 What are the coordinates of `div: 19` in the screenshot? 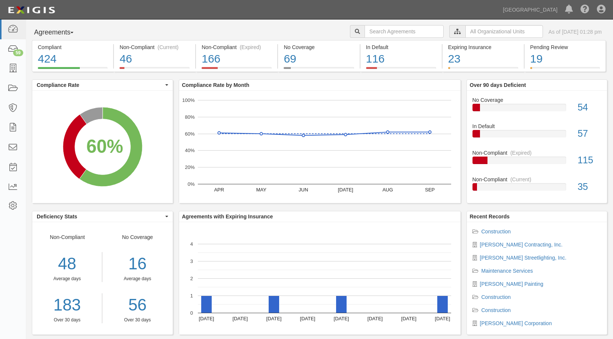 It's located at (565, 59).